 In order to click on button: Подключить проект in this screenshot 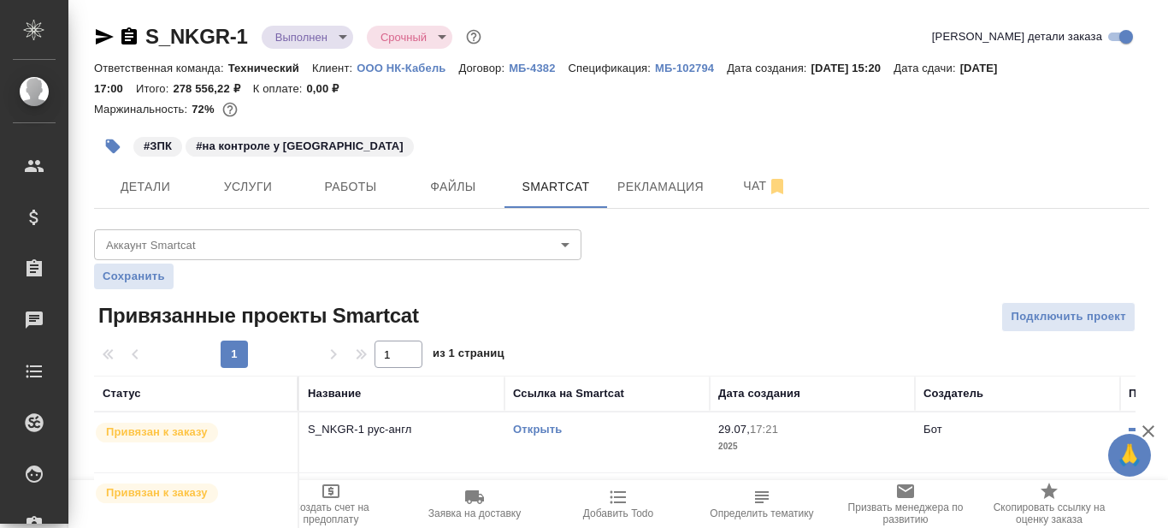, I will do `click(1068, 316)`.